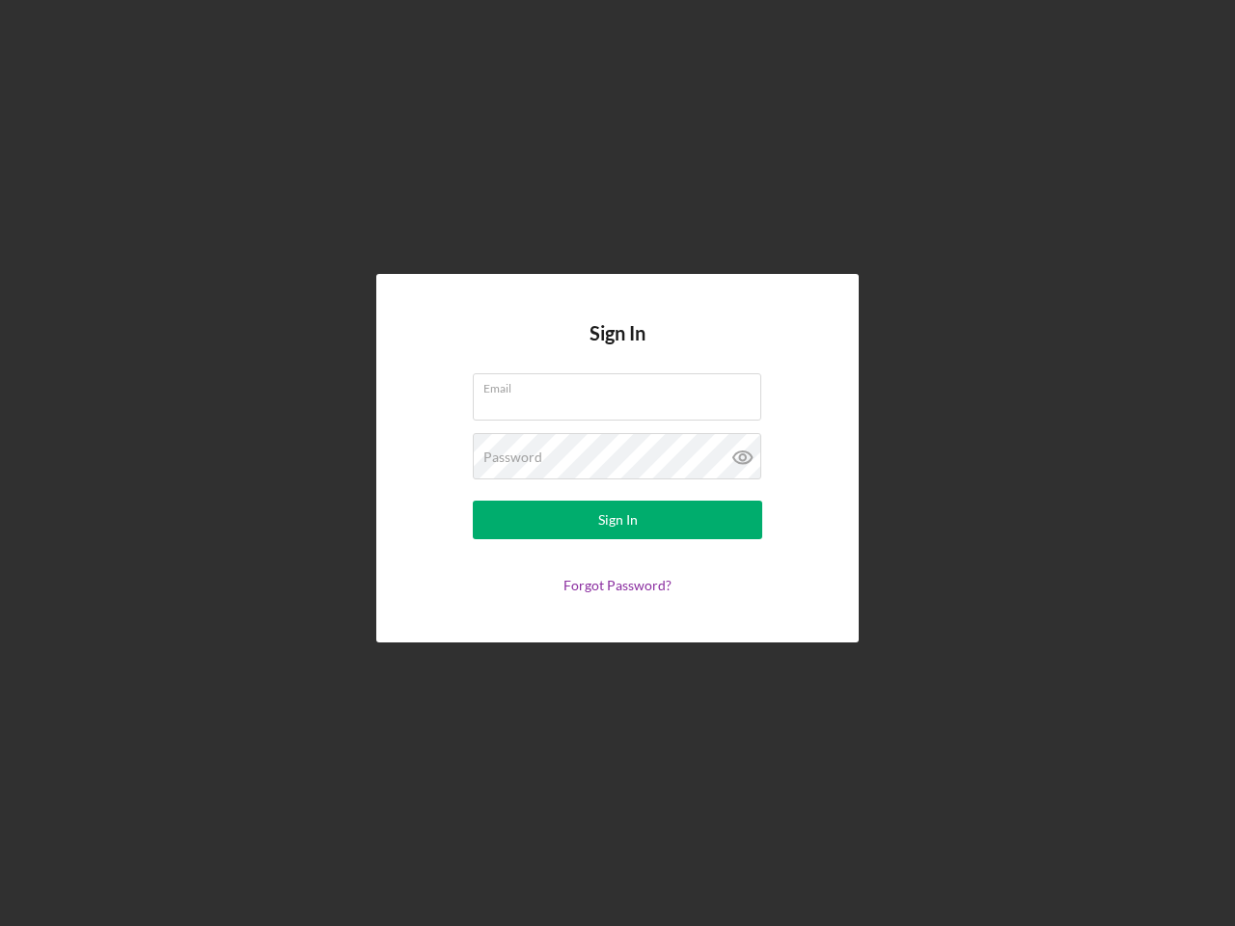 This screenshot has width=1235, height=926. I want to click on h4: Sign In, so click(618, 347).